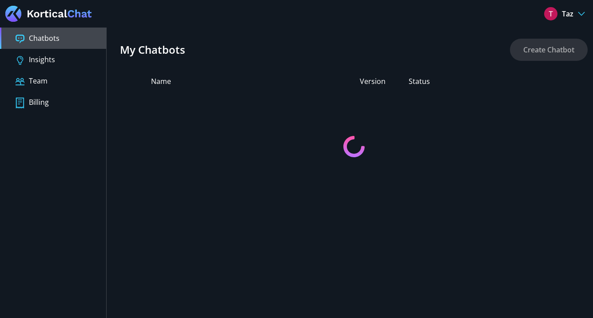  What do you see at coordinates (581, 14) in the screenshot?
I see `img: Dropdown arrow` at bounding box center [581, 14].